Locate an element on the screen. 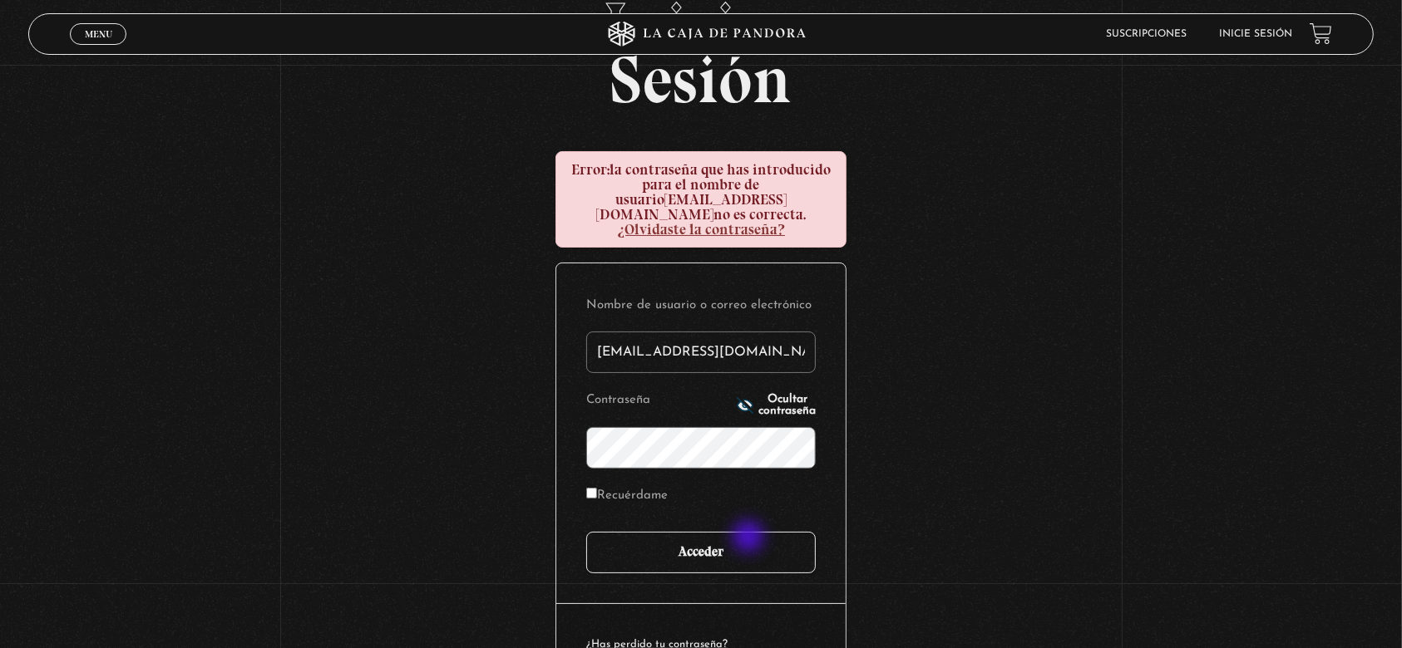 This screenshot has height=648, width=1402. span: Cerrar is located at coordinates (98, 48).